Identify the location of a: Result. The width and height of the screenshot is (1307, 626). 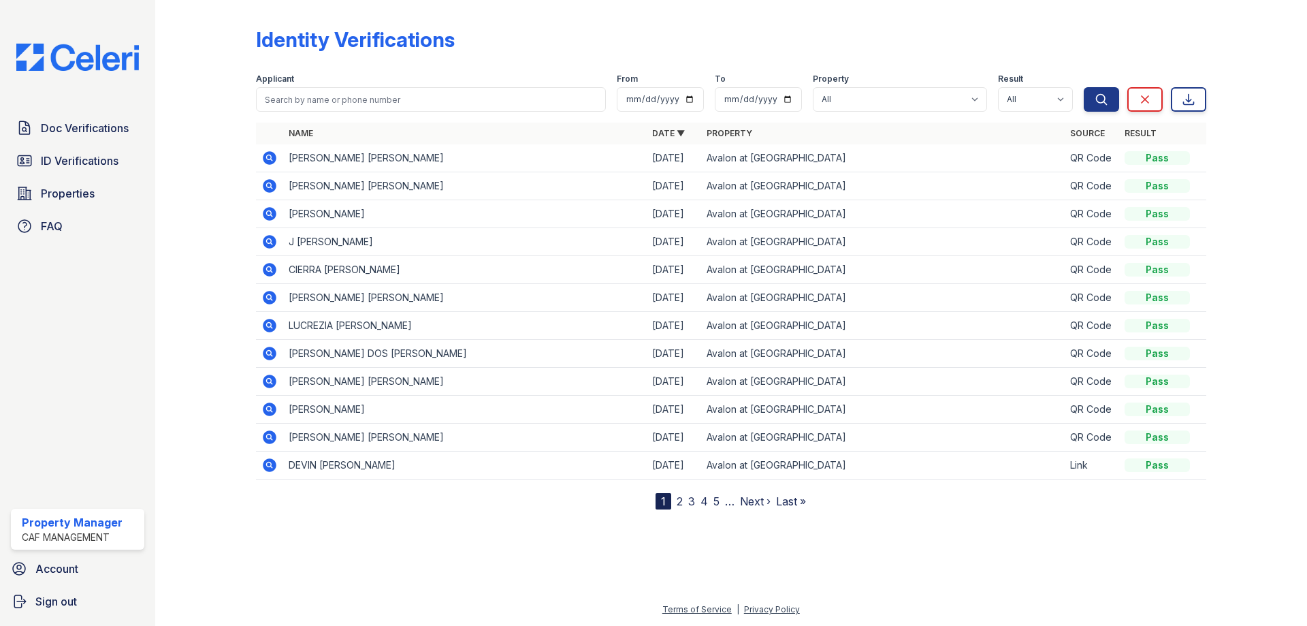
(1141, 133).